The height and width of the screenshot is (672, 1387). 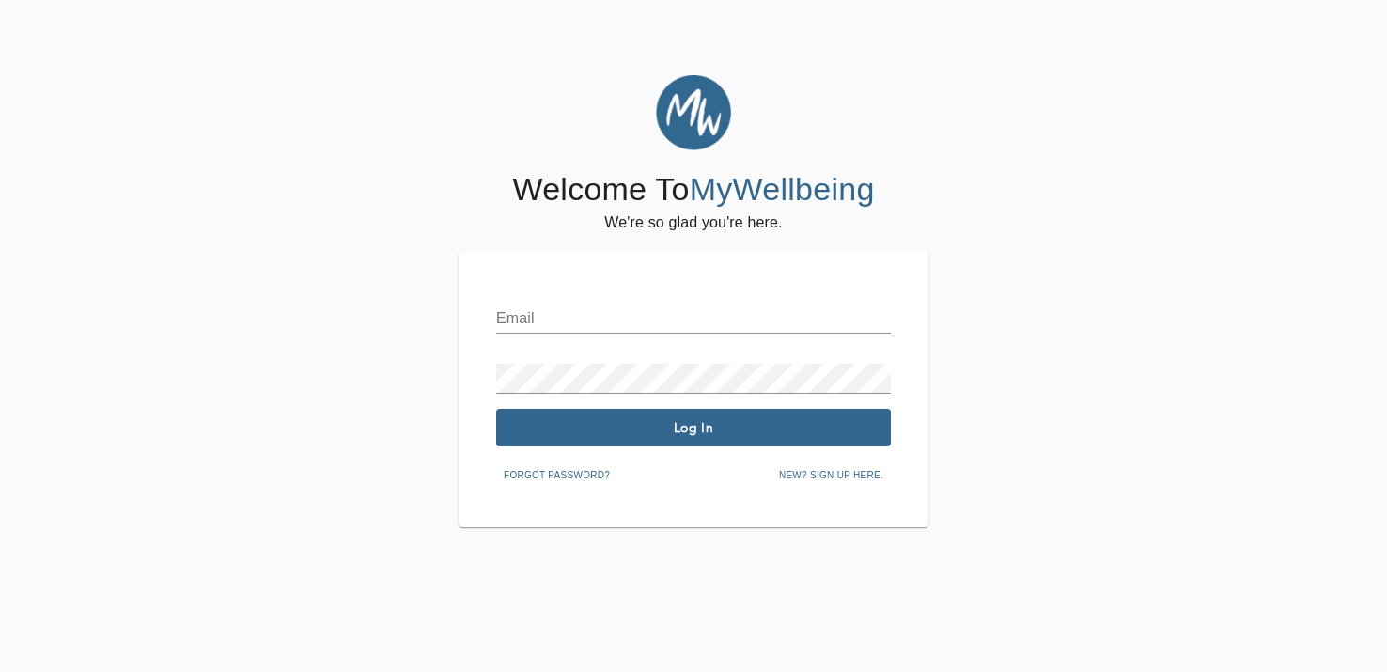 What do you see at coordinates (693, 223) in the screenshot?
I see `h6: We're so glad you're here.` at bounding box center [693, 223].